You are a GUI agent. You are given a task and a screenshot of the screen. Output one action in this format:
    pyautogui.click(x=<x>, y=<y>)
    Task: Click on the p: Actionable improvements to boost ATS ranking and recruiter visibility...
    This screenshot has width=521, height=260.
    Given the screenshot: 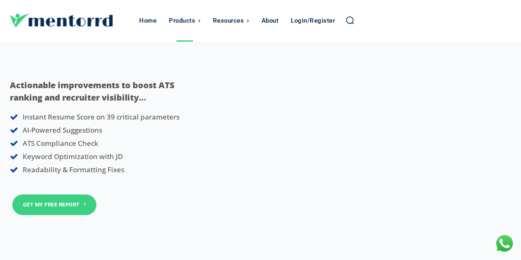 What is the action you would take?
    pyautogui.click(x=96, y=91)
    